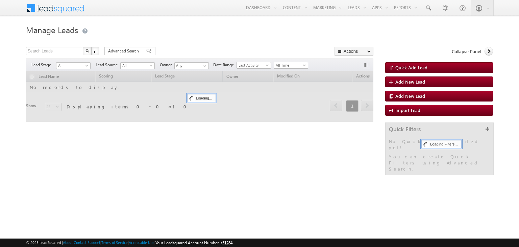  What do you see at coordinates (52, 30) in the screenshot?
I see `span: Manage Leads` at bounding box center [52, 30].